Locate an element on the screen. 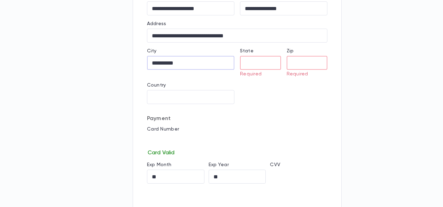 This screenshot has width=443, height=207. label: City is located at coordinates (152, 51).